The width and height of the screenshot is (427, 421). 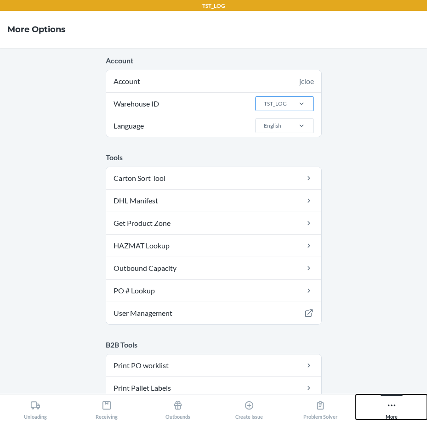 I want to click on button: Receiving, so click(x=107, y=407).